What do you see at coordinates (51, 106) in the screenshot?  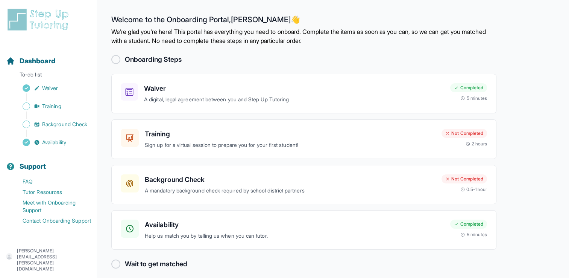 I see `a: Training` at bounding box center [51, 106].